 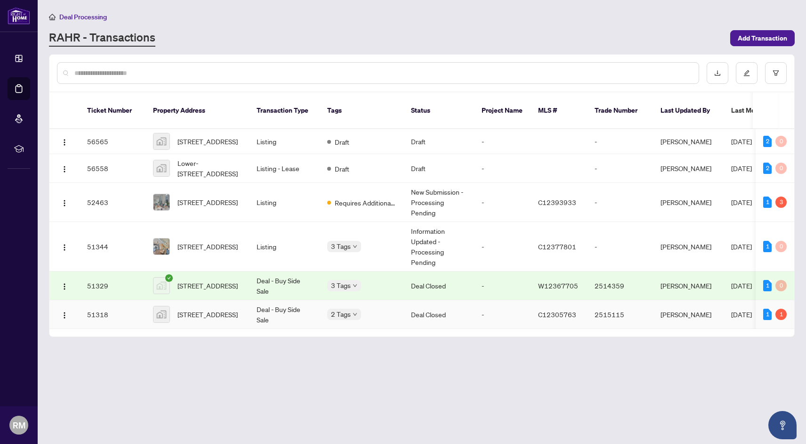 What do you see at coordinates (284, 168) in the screenshot?
I see `td: Listing - Lease` at bounding box center [284, 168].